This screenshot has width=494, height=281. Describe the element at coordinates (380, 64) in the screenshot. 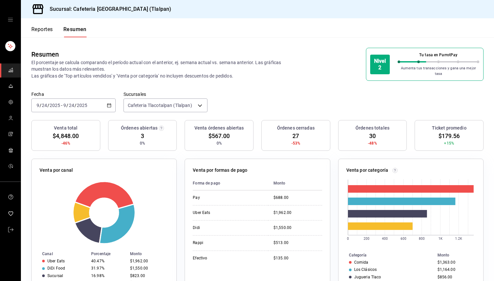

I see `div: Nivel 2` at that location.